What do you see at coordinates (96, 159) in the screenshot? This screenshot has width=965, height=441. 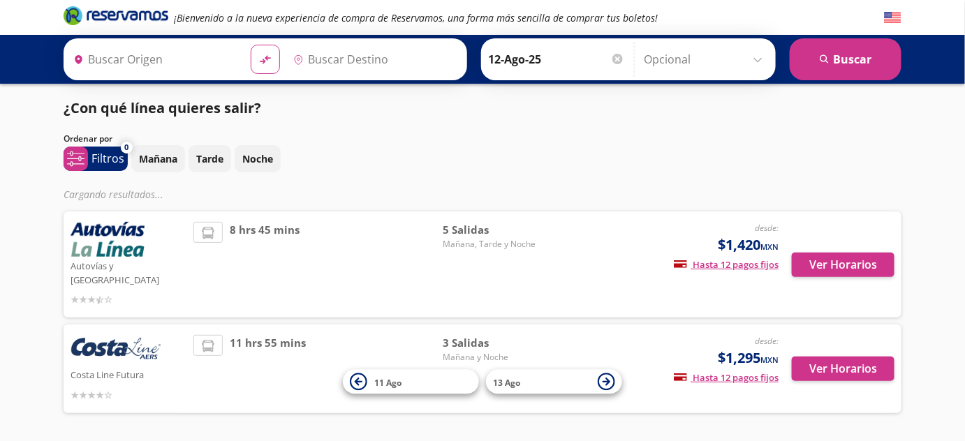 I see `button: 0Filtros` at bounding box center [96, 159].